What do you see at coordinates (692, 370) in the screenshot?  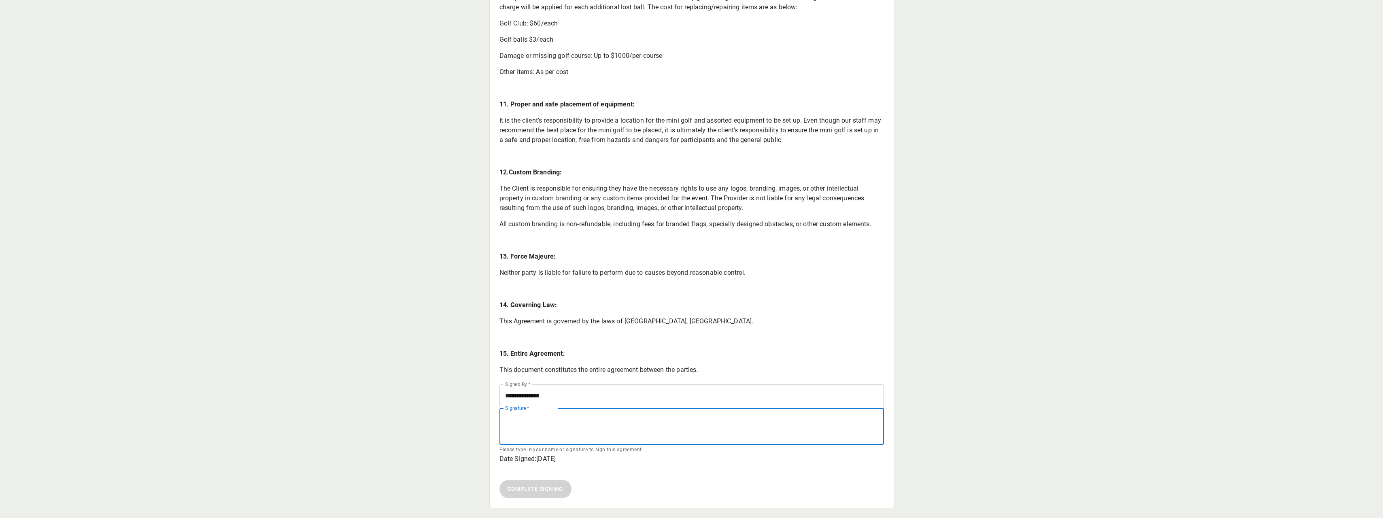 I see `p: This document constitutes the entire agreement between the parties.` at bounding box center [692, 370].